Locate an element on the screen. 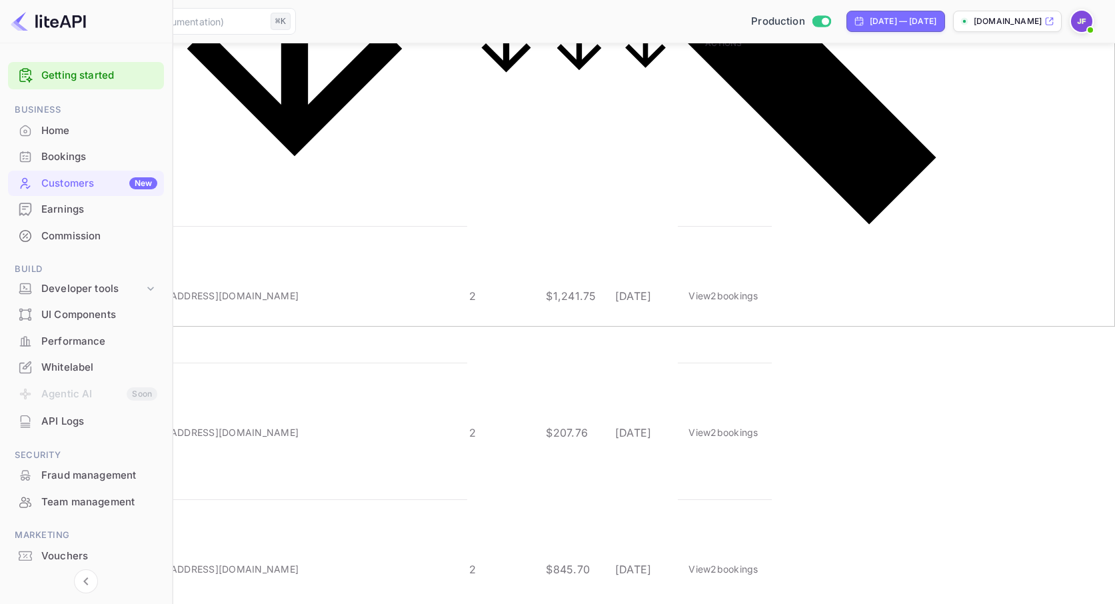 This screenshot has width=1115, height=604. a: API Logs is located at coordinates (86, 420).